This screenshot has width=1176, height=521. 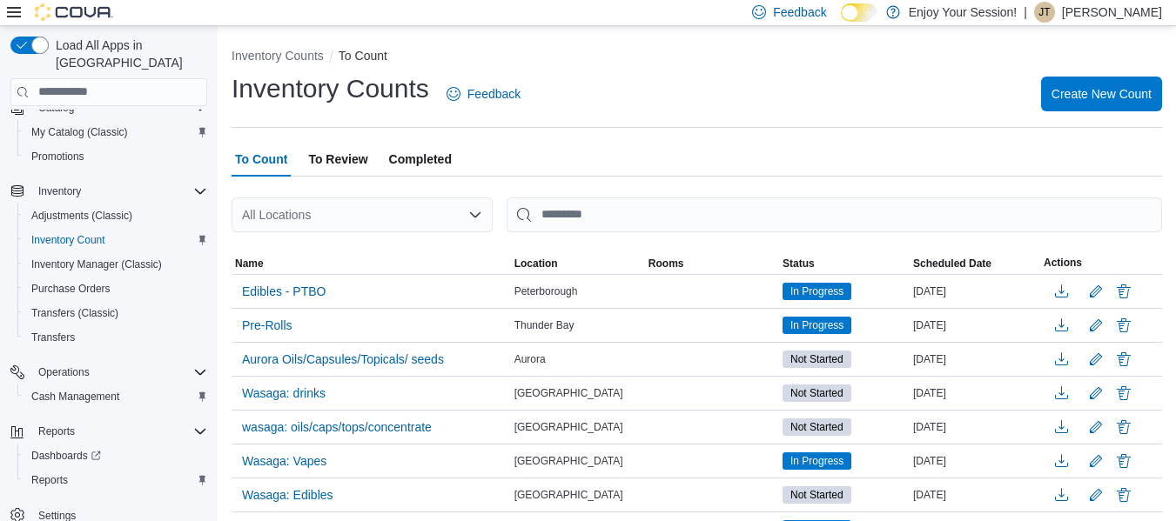 What do you see at coordinates (284, 393) in the screenshot?
I see `span: Wasaga: drinks` at bounding box center [284, 393].